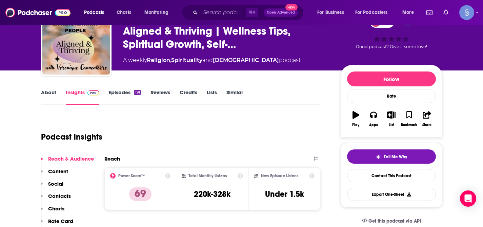 This screenshot has width=483, height=227. I want to click on input: Search podcasts, credits, & more..., so click(223, 13).